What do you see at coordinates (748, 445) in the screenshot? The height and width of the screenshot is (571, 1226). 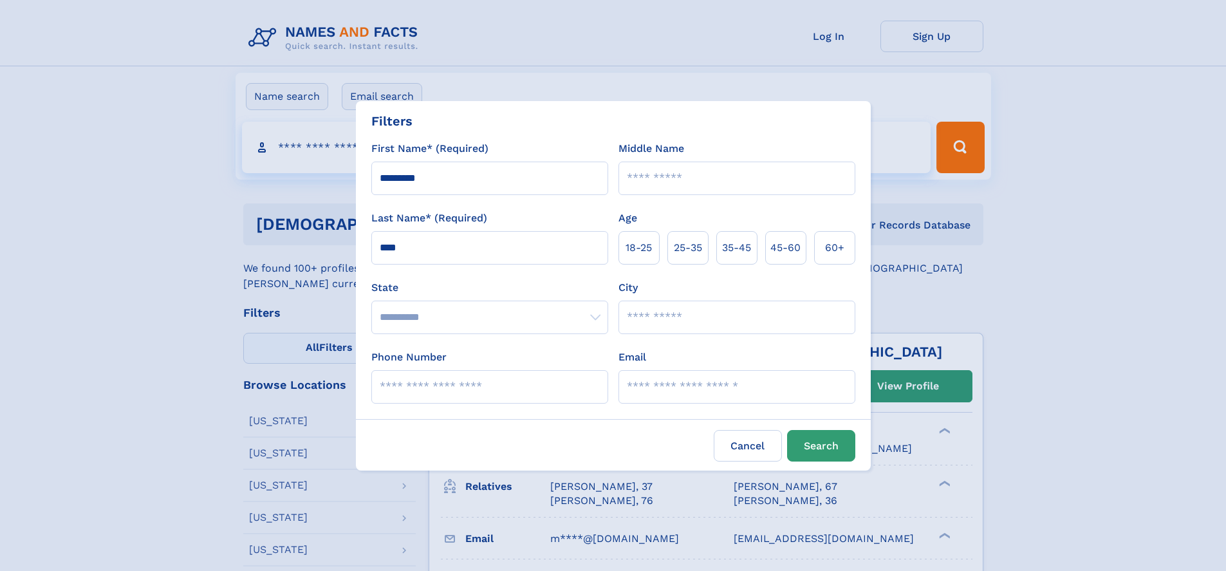 I see `label: Cancel` at bounding box center [748, 445].